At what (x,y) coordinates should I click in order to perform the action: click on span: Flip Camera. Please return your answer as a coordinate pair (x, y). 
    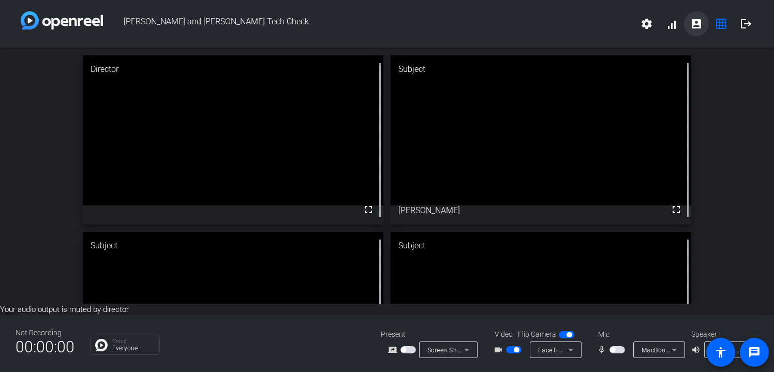
    Looking at the image, I should click on (537, 334).